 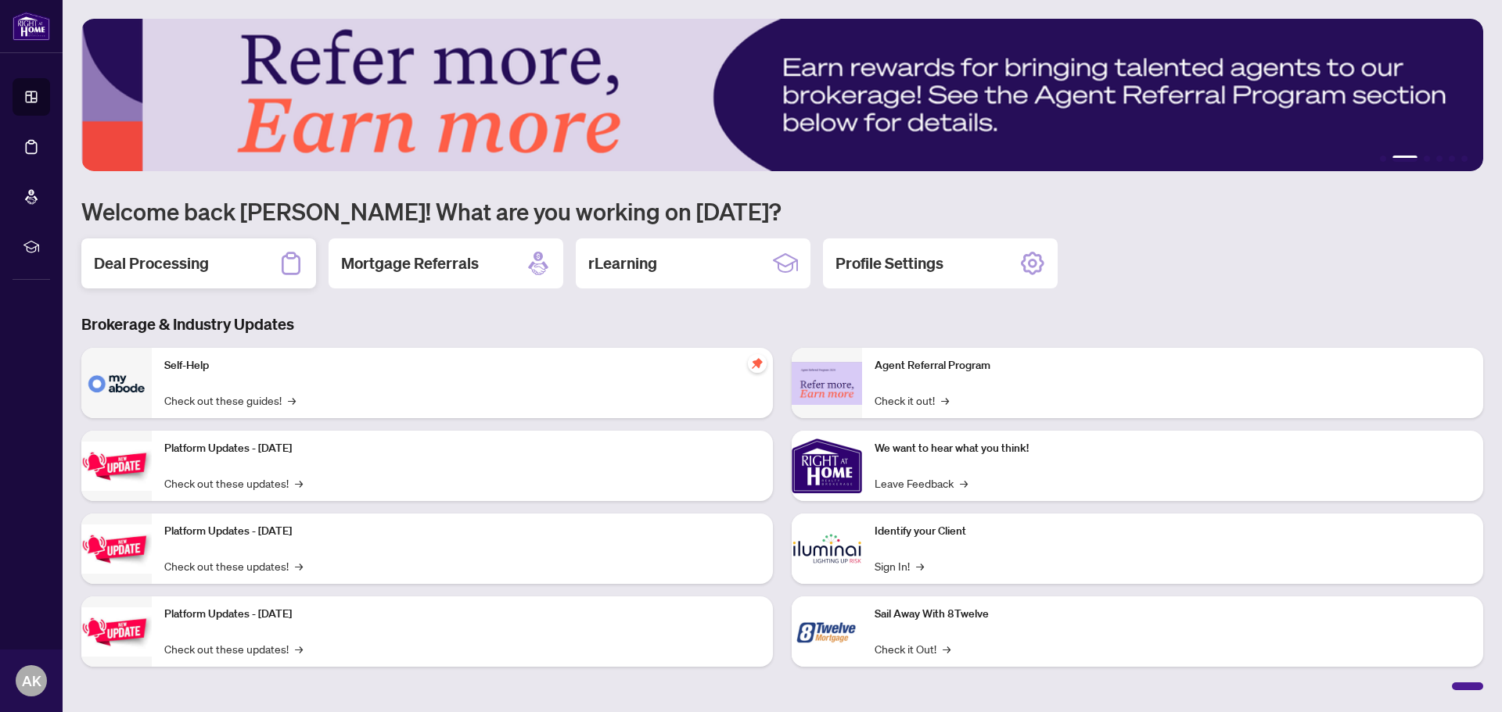 I want to click on button: 4, so click(x=1439, y=159).